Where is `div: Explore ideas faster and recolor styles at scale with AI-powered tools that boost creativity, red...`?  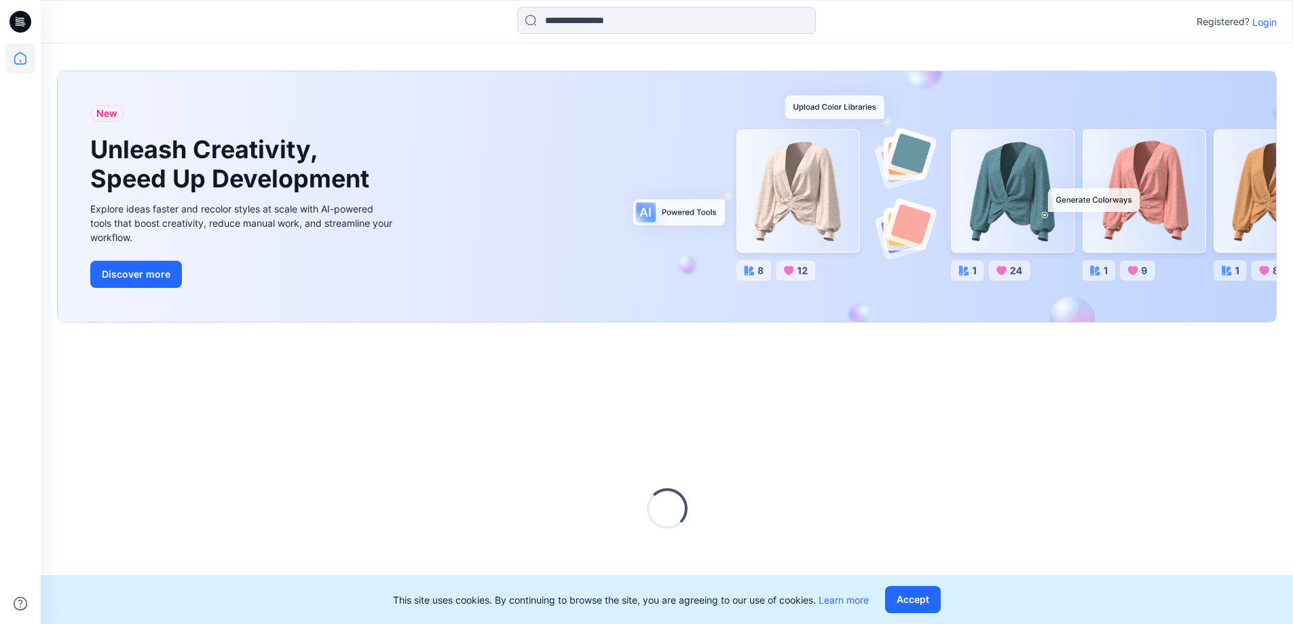 div: Explore ideas faster and recolor styles at scale with AI-powered tools that boost creativity, red... is located at coordinates (243, 223).